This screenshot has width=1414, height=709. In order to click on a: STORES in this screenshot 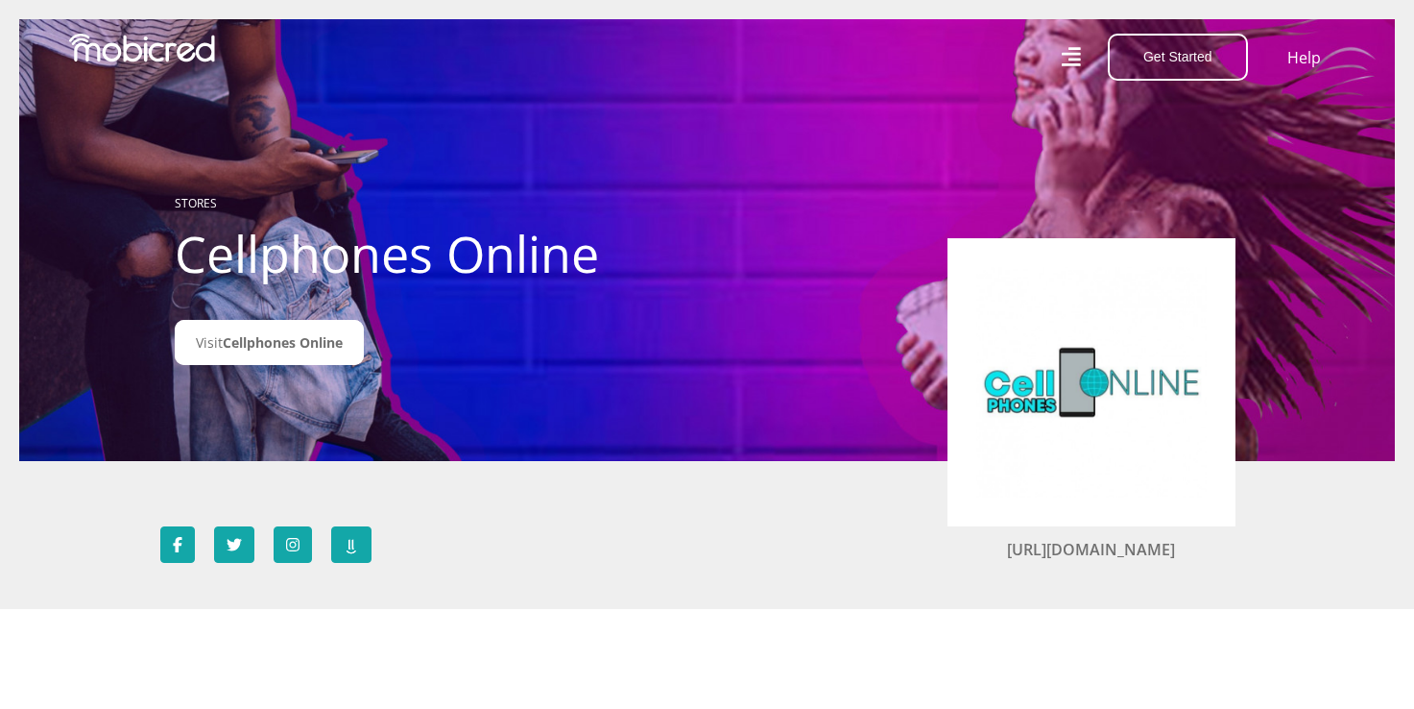, I will do `click(196, 203)`.